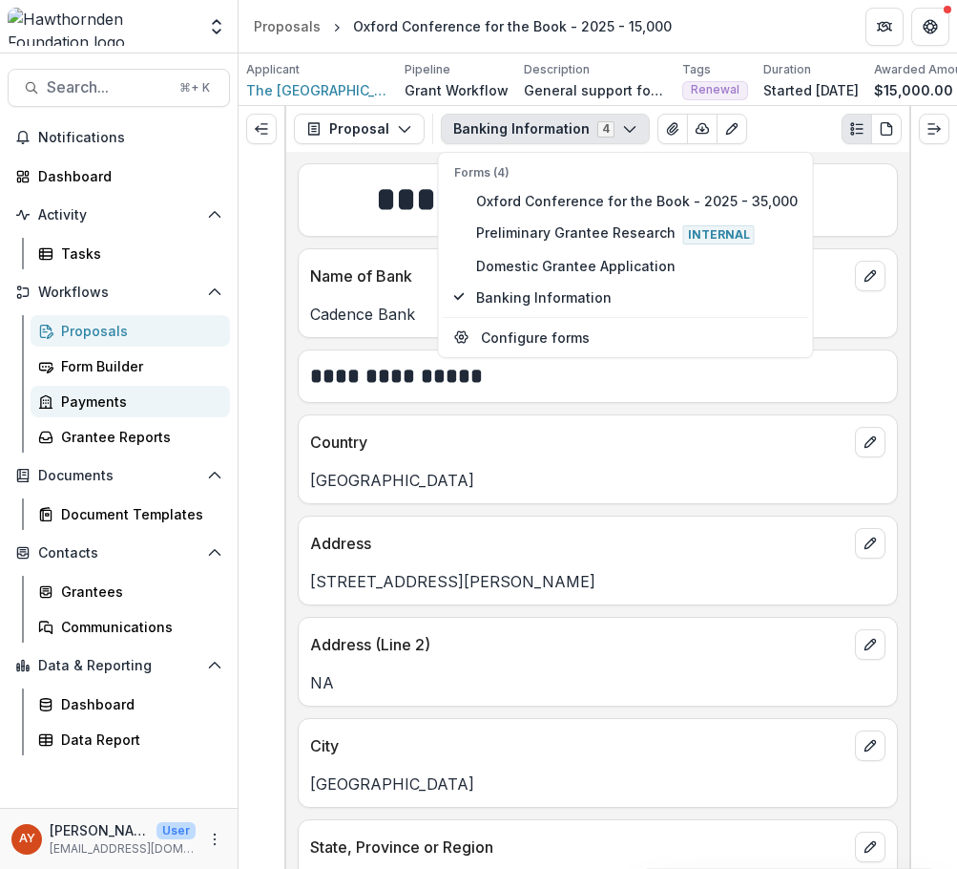 Image resolution: width=957 pixels, height=869 pixels. I want to click on div: Data Report, so click(137, 739).